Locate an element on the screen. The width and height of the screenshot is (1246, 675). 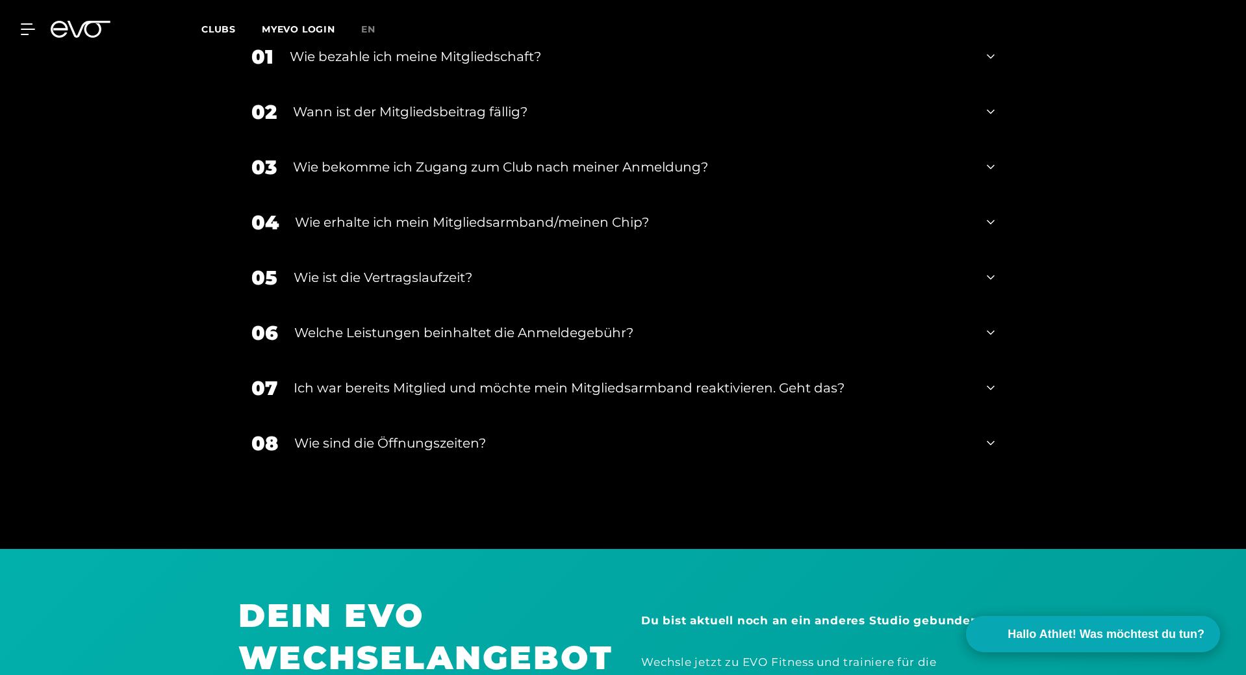
strong: Du bist aktuell noch an ein anderes Studio gebunden is located at coordinates (810, 620).